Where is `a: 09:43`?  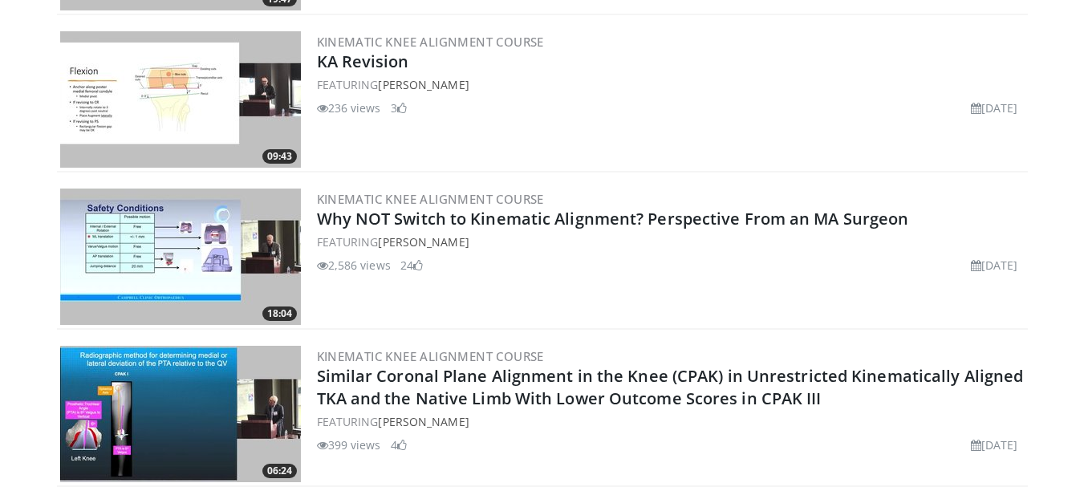
a: 09:43 is located at coordinates (181, 100).